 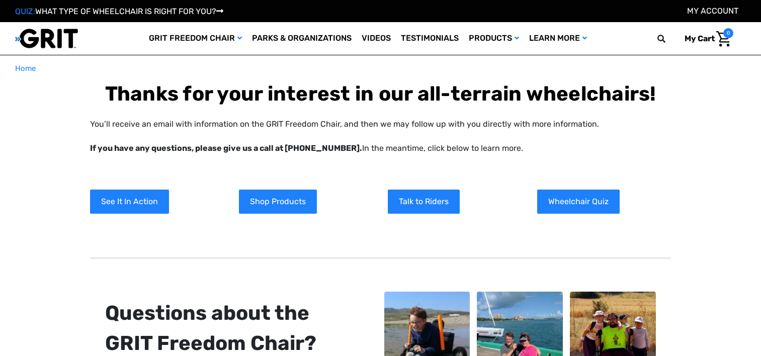 What do you see at coordinates (380, 68) in the screenshot?
I see `nav: Breadcrumb` at bounding box center [380, 68].